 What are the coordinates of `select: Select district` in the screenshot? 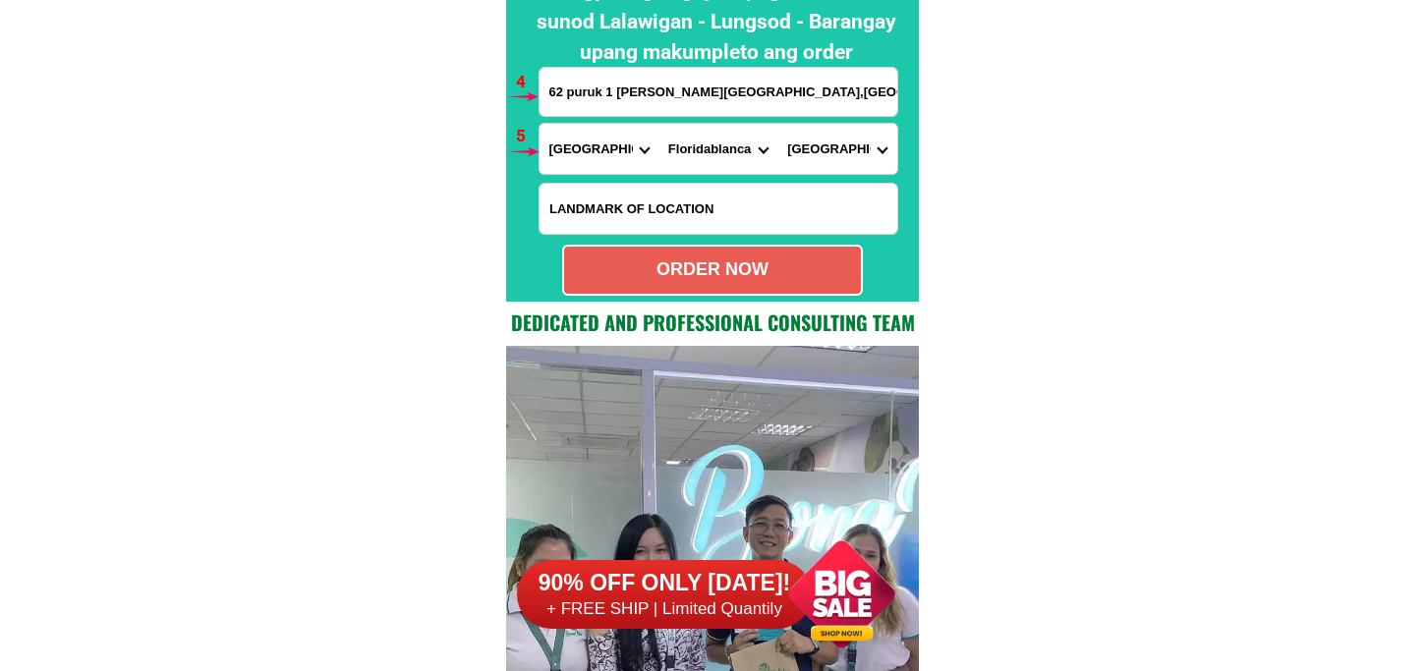 It's located at (717, 148).